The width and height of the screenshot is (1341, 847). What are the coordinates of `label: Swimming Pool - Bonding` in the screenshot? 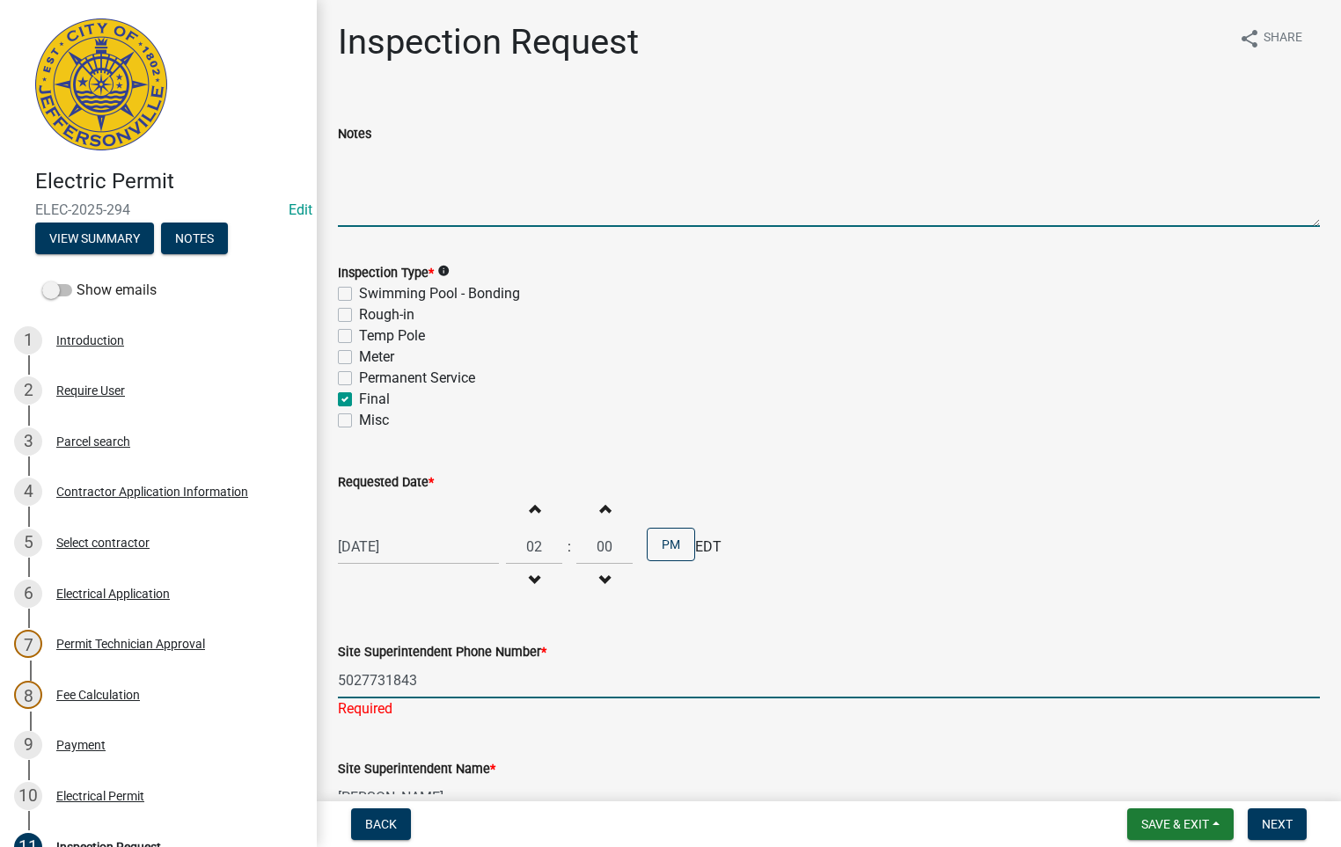 It's located at (439, 294).